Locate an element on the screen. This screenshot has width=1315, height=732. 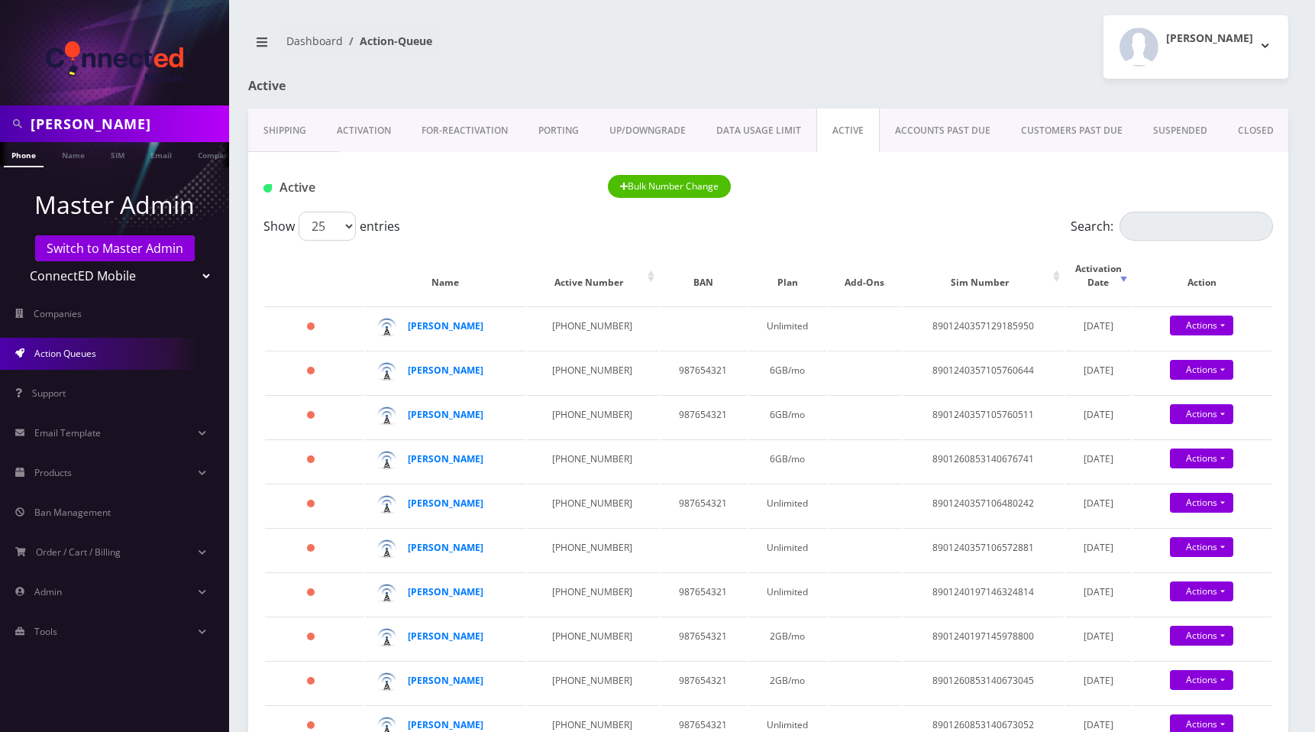
a: Dashboard is located at coordinates (315, 40).